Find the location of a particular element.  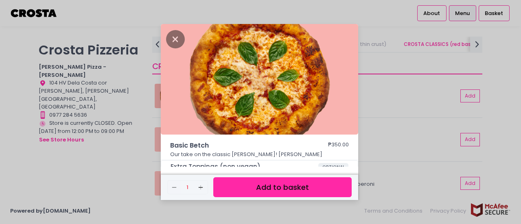

div: ₱350.00 is located at coordinates (339, 146).